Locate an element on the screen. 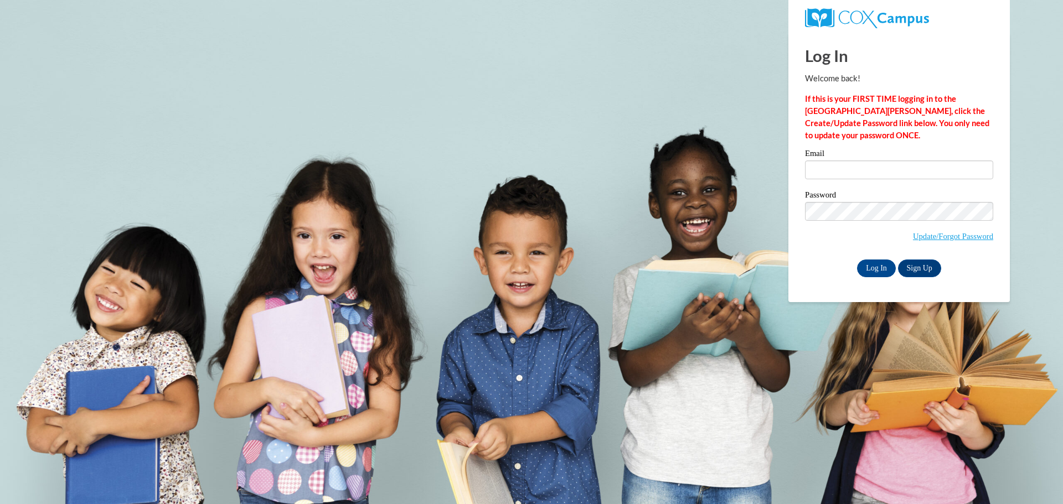 The width and height of the screenshot is (1063, 504). a: COX Campus is located at coordinates (899, 18).